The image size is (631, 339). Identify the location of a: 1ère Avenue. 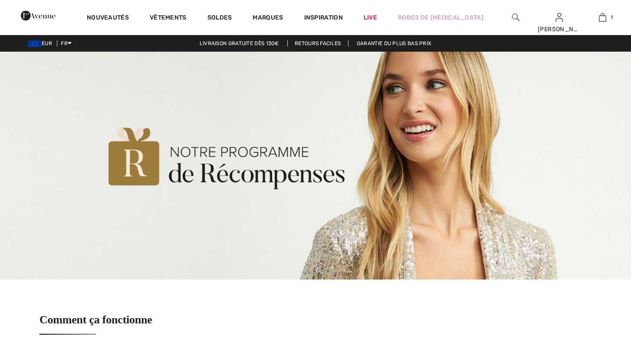
(38, 16).